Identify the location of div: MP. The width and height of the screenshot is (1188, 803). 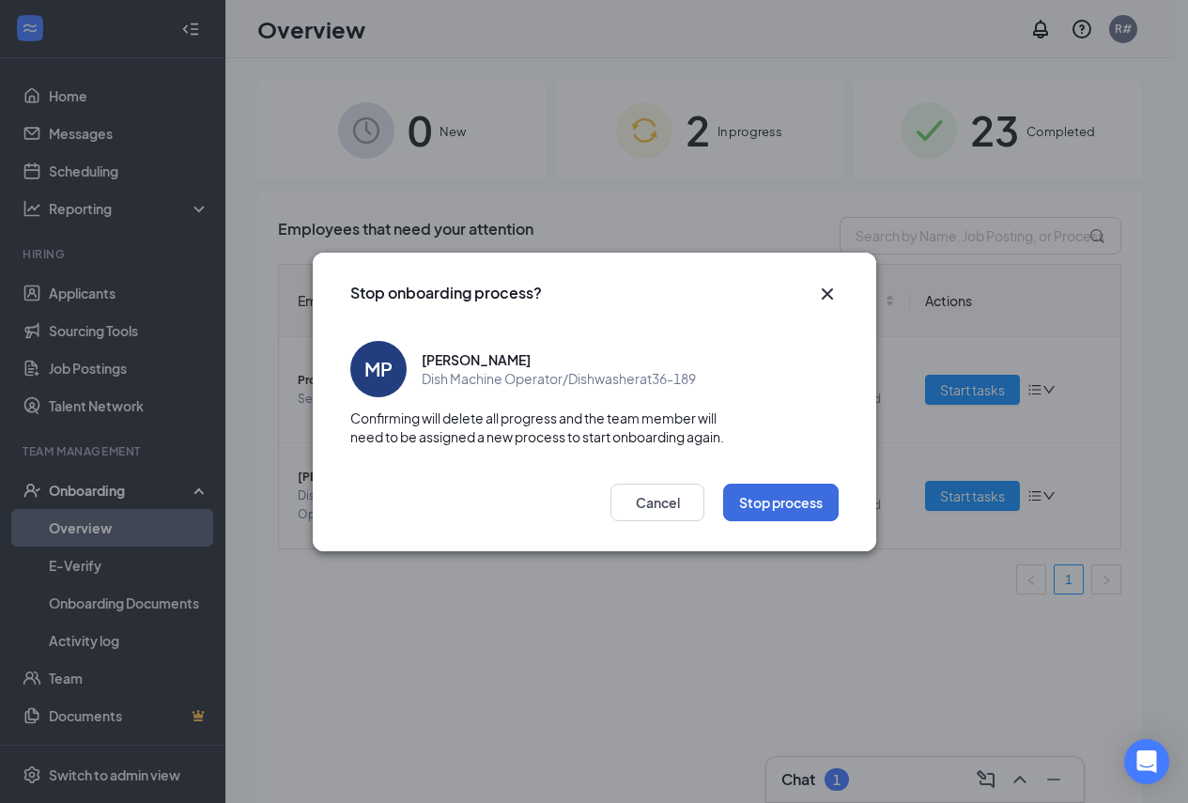
(379, 369).